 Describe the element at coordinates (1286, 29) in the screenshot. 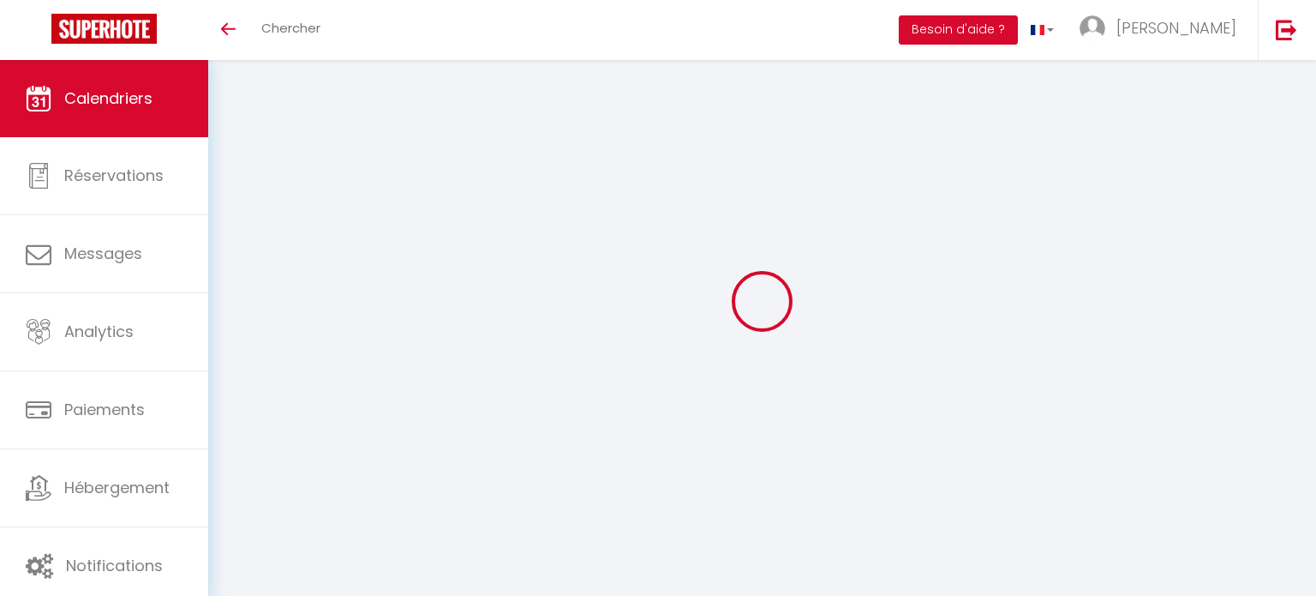

I see `img: logout` at that location.